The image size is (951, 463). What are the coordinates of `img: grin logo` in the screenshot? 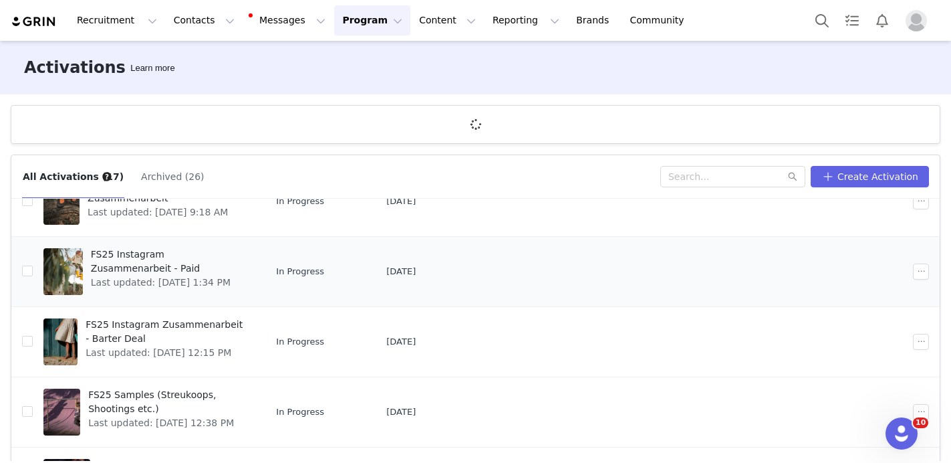 It's located at (34, 21).